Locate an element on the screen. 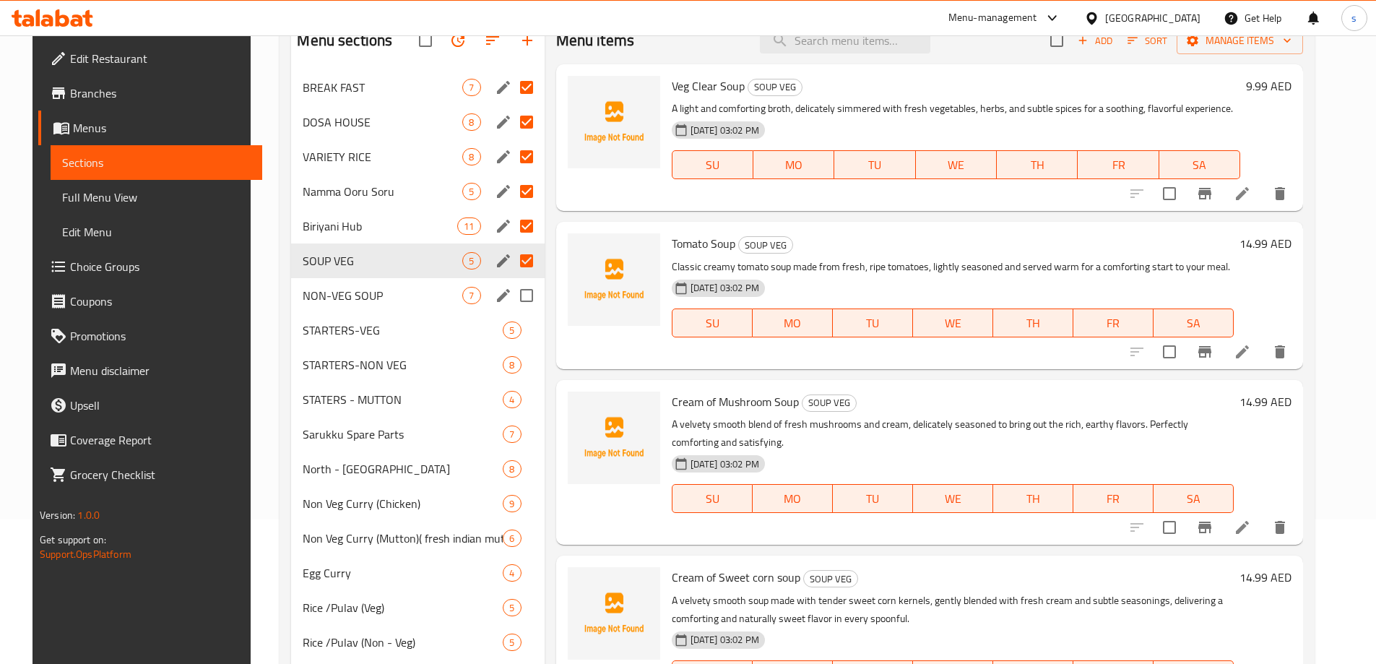  div: Rice /Pulav (Non - Veg)5 is located at coordinates (417, 642).